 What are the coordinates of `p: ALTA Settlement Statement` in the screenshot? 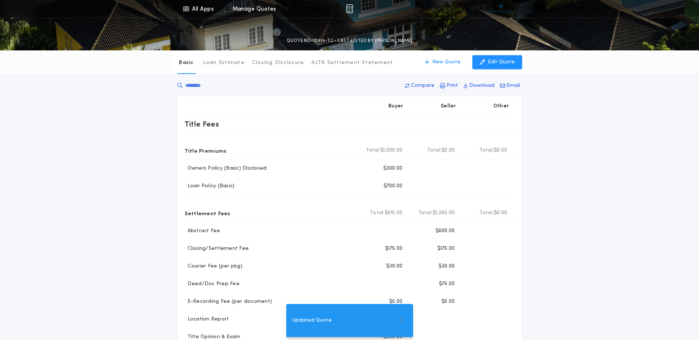 It's located at (352, 63).